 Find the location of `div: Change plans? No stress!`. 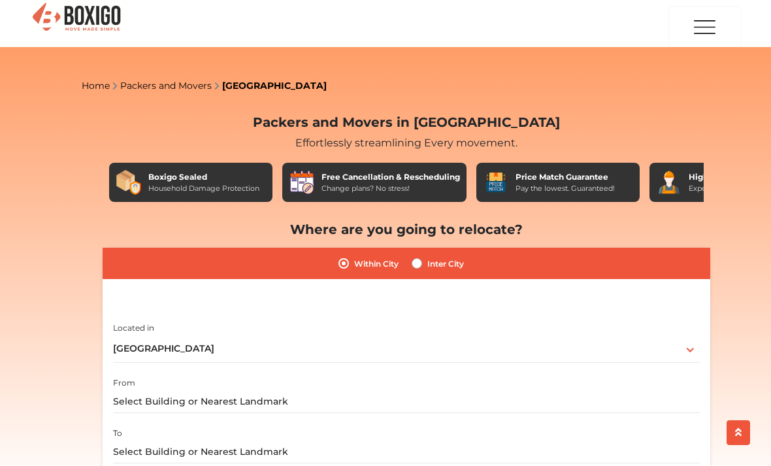

div: Change plans? No stress! is located at coordinates (391, 188).